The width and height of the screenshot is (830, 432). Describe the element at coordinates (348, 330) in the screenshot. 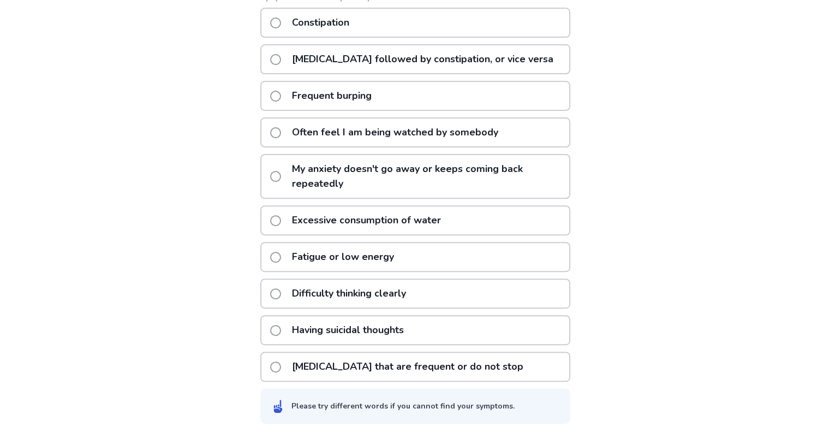

I see `p: Having suicidal thoughts` at that location.